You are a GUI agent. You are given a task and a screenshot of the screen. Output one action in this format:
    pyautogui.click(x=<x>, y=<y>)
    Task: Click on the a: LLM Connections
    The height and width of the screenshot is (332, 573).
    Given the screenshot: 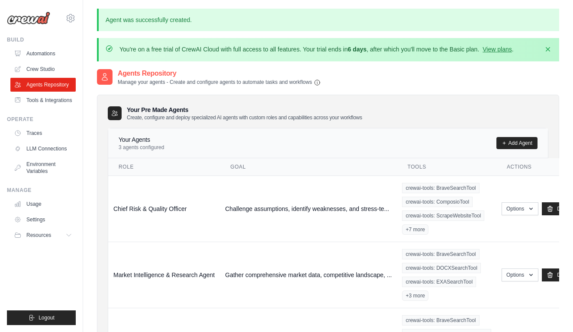 What is the action you would take?
    pyautogui.click(x=43, y=149)
    